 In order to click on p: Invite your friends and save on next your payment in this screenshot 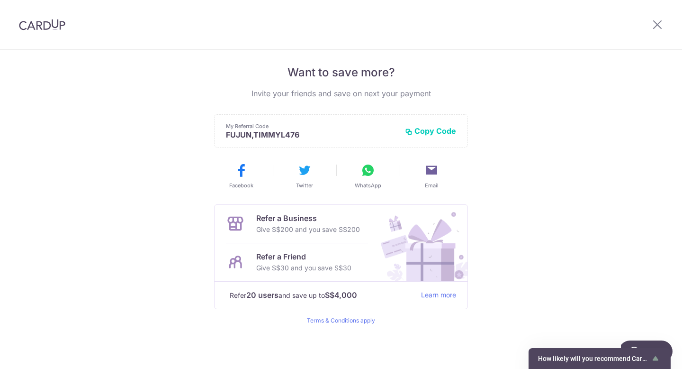, I will do `click(341, 93)`.